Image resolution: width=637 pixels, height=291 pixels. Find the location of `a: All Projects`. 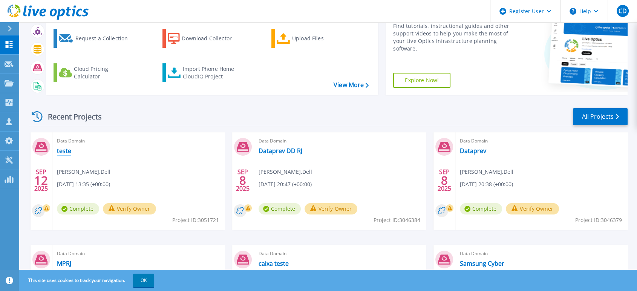

a: All Projects is located at coordinates (600, 117).